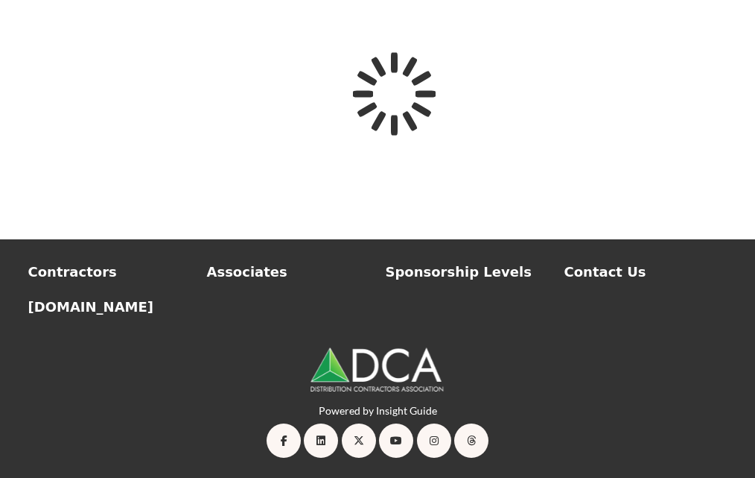 This screenshot has width=755, height=478. What do you see at coordinates (288, 271) in the screenshot?
I see `a: Associates` at bounding box center [288, 271].